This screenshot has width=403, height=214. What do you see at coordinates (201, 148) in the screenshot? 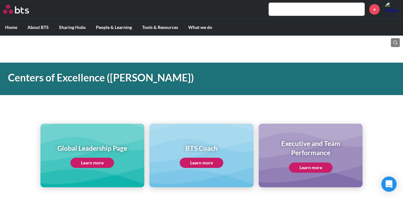
I see `h1: BTS Coach` at bounding box center [201, 148].